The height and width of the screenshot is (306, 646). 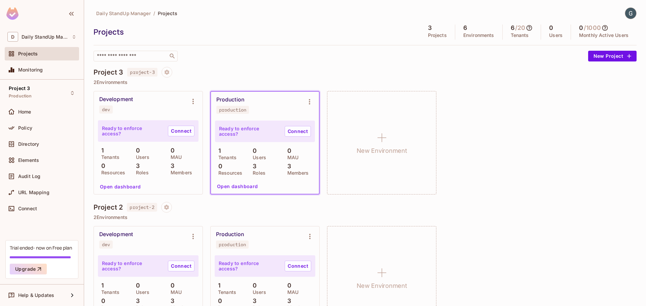 What do you see at coordinates (551, 28) in the screenshot?
I see `h5: 0` at bounding box center [551, 28].